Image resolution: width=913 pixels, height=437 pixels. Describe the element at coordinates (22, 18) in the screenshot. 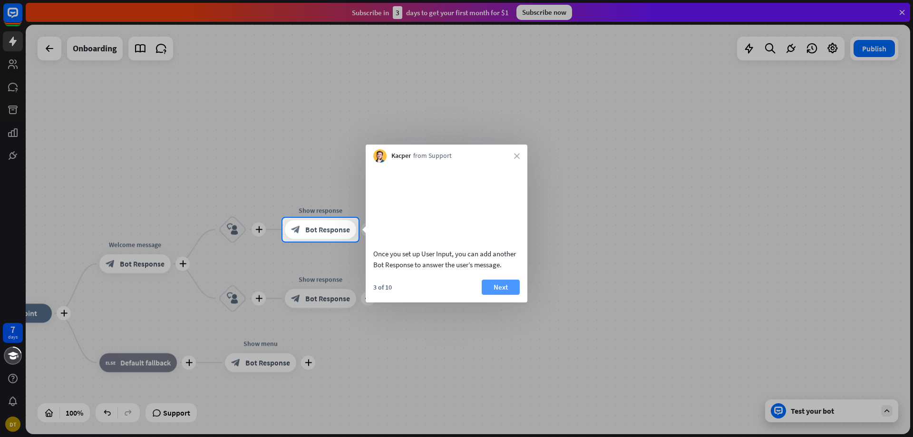

I see `button: Open LiveChat chat widget` at that location.